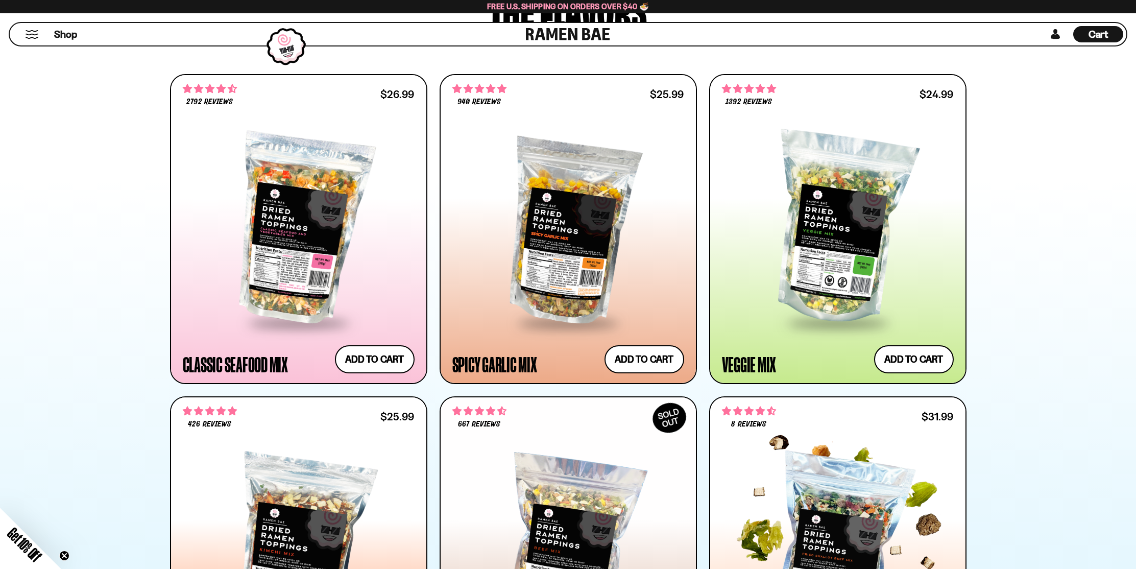 This screenshot has height=569, width=1136. Describe the element at coordinates (749, 411) in the screenshot. I see `span: 4.62 stars` at that location.